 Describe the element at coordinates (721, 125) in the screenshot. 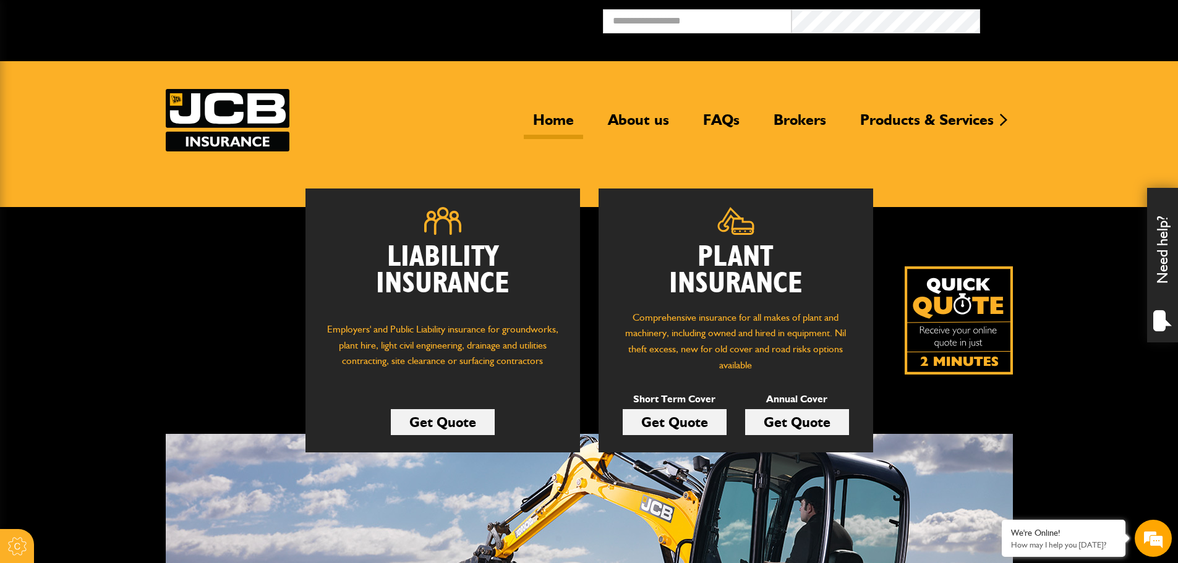

I see `a: FAQs` at that location.